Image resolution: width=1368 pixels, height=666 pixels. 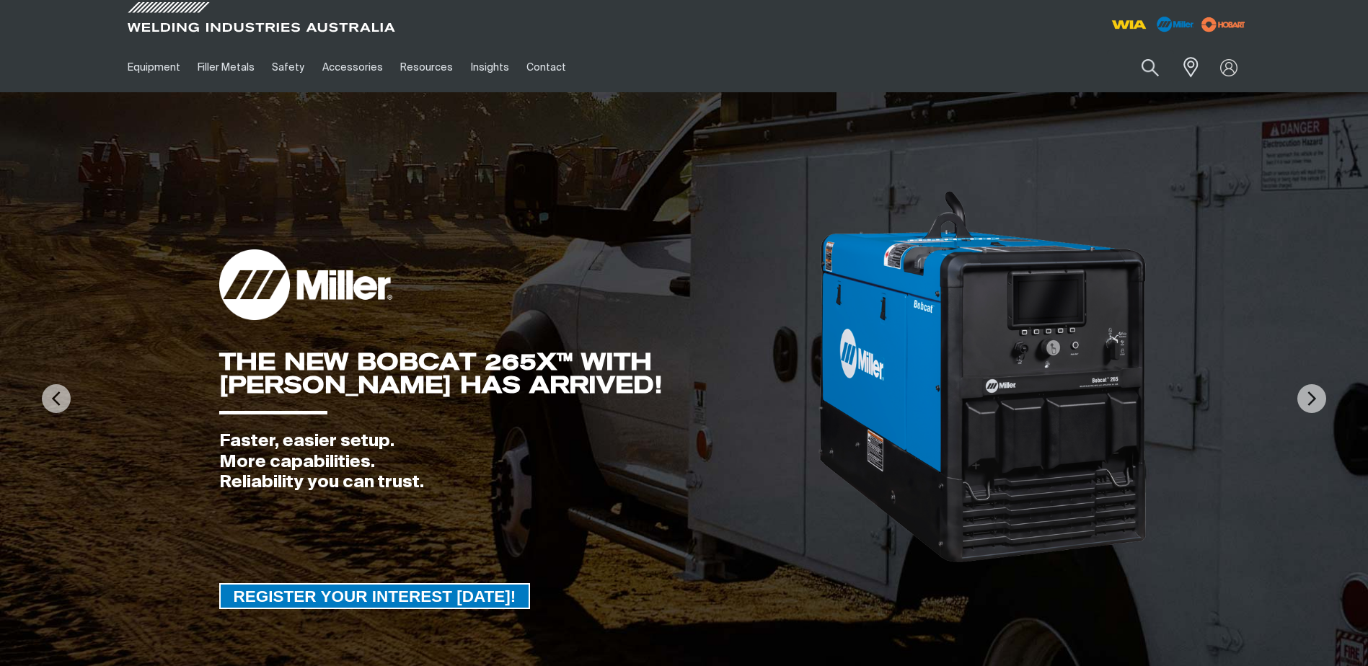 What do you see at coordinates (226, 67) in the screenshot?
I see `a: Filler Metals` at bounding box center [226, 67].